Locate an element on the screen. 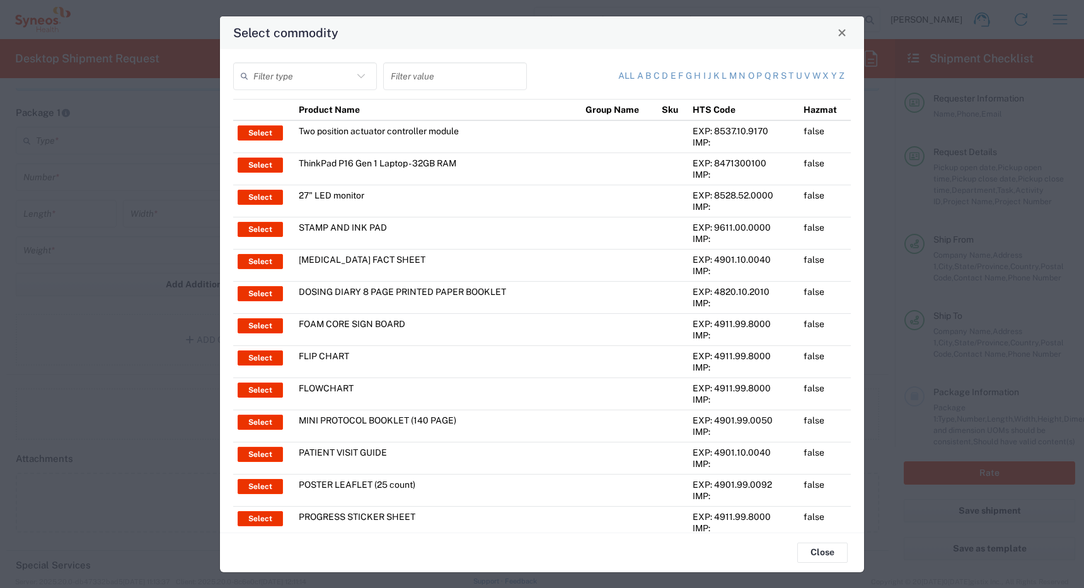  a: v is located at coordinates (807, 76).